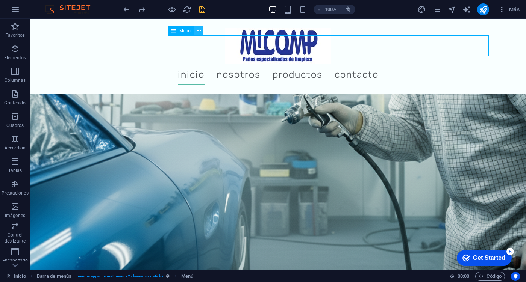  Describe the element at coordinates (516, 277) in the screenshot. I see `button: Usercentrics` at that location.